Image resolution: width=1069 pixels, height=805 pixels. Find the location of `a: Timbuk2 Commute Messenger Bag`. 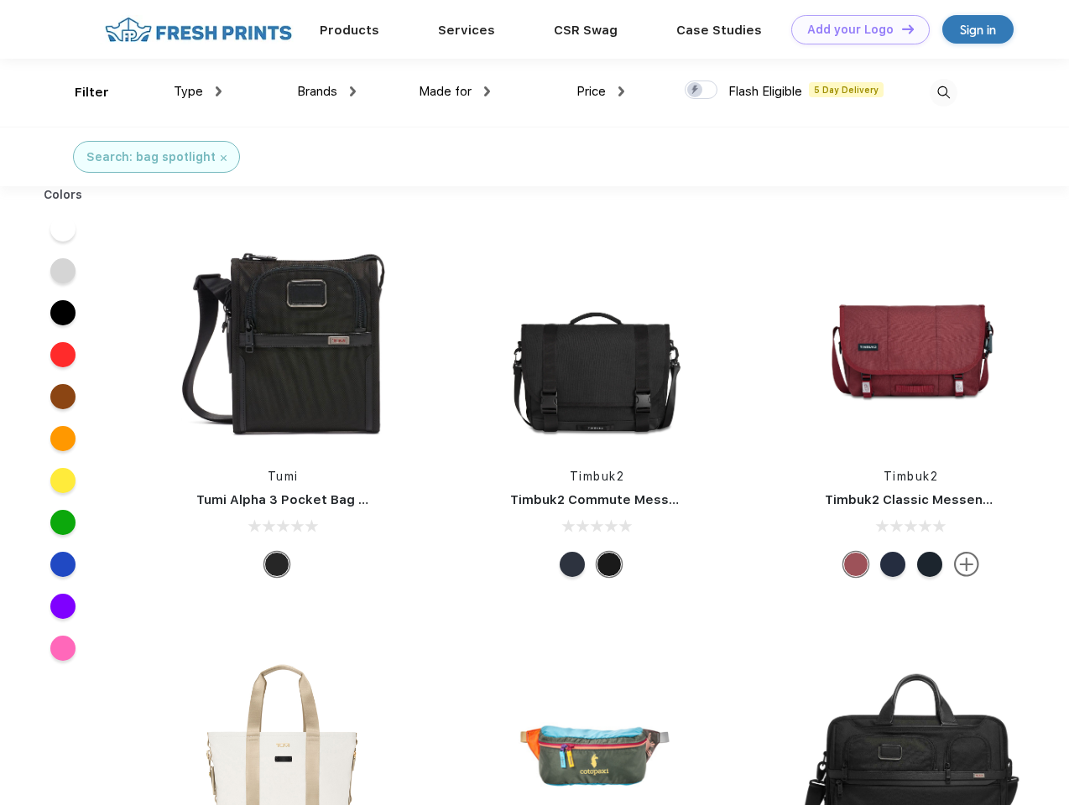

a: Timbuk2 Commute Messenger Bag is located at coordinates (622, 500).